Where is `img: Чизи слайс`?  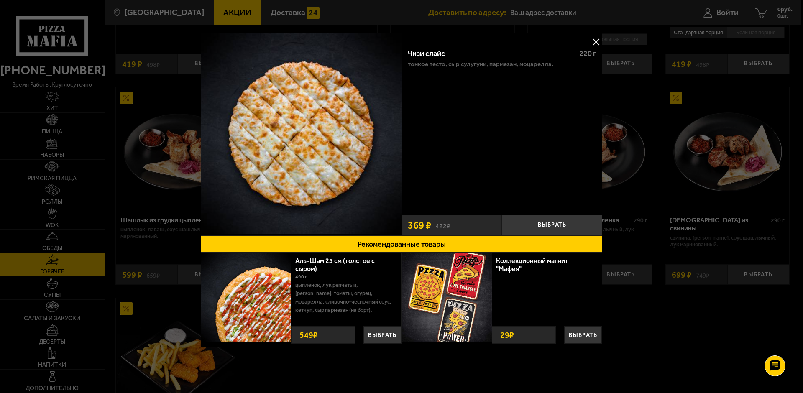 img: Чизи слайс is located at coordinates (301, 134).